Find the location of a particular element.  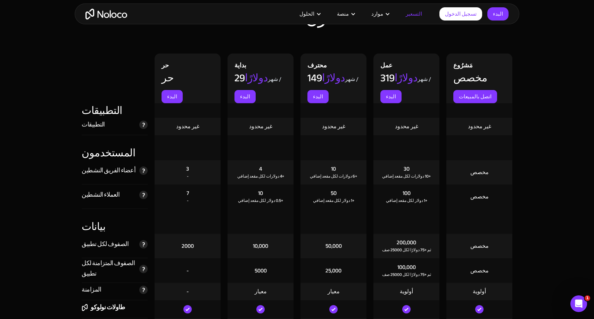

font: 30 is located at coordinates (406, 169).